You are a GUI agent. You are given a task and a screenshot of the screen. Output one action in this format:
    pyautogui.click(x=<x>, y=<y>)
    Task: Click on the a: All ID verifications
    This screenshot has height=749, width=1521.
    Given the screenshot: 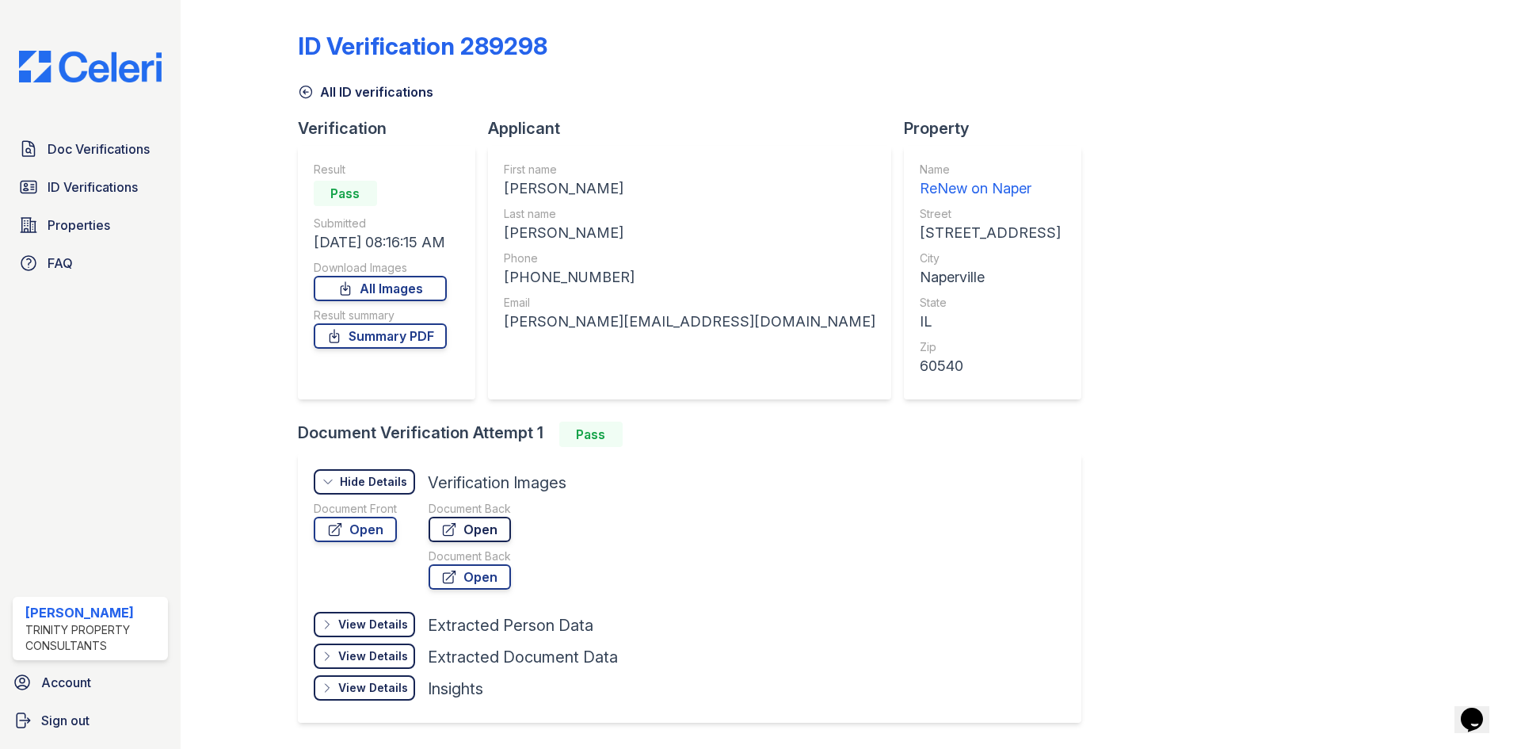 What is the action you would take?
    pyautogui.click(x=365, y=92)
    